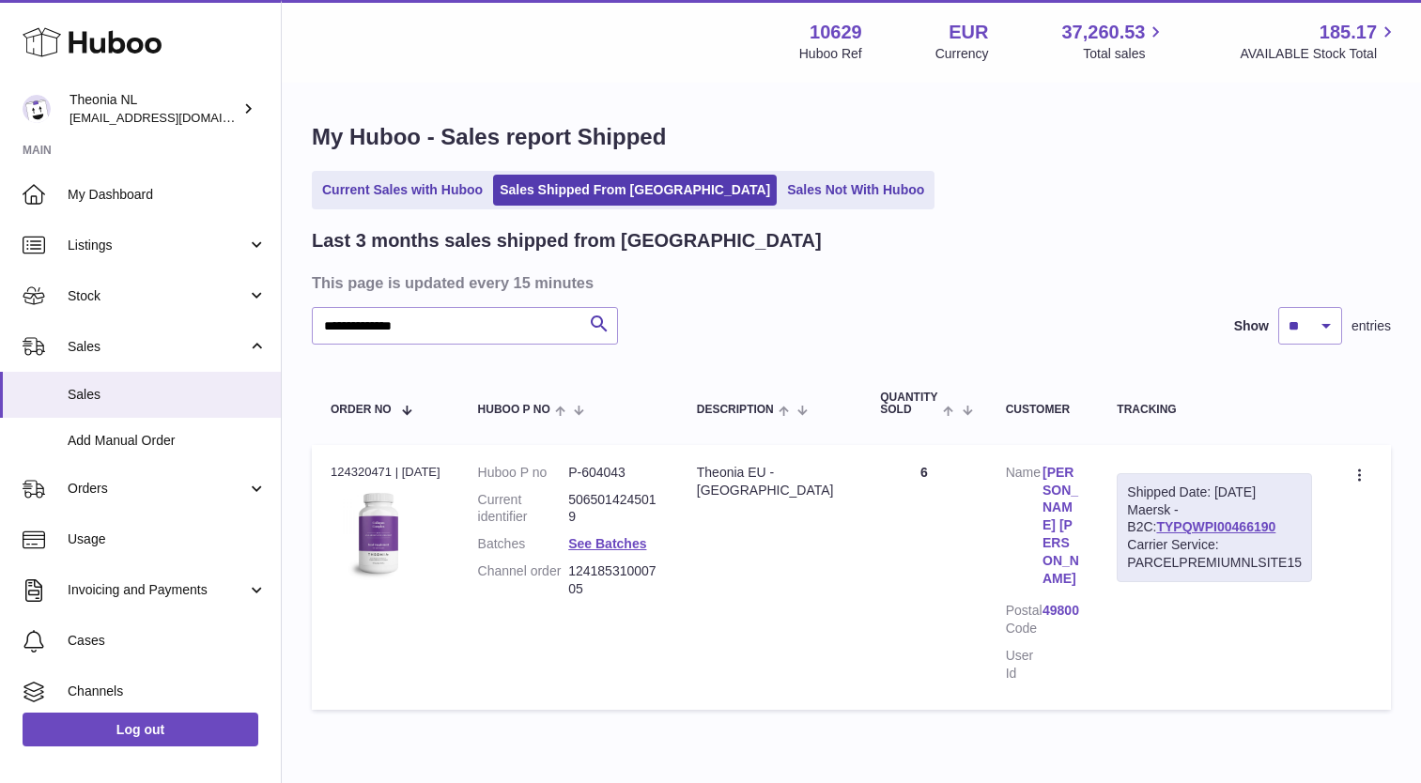 The image size is (1421, 783). What do you see at coordinates (607, 544) in the screenshot?
I see `a: See Batches` at bounding box center [607, 544].